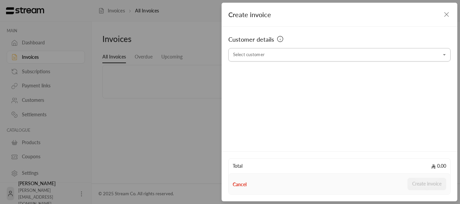 This screenshot has height=204, width=460. I want to click on span: Customer details, so click(251, 39).